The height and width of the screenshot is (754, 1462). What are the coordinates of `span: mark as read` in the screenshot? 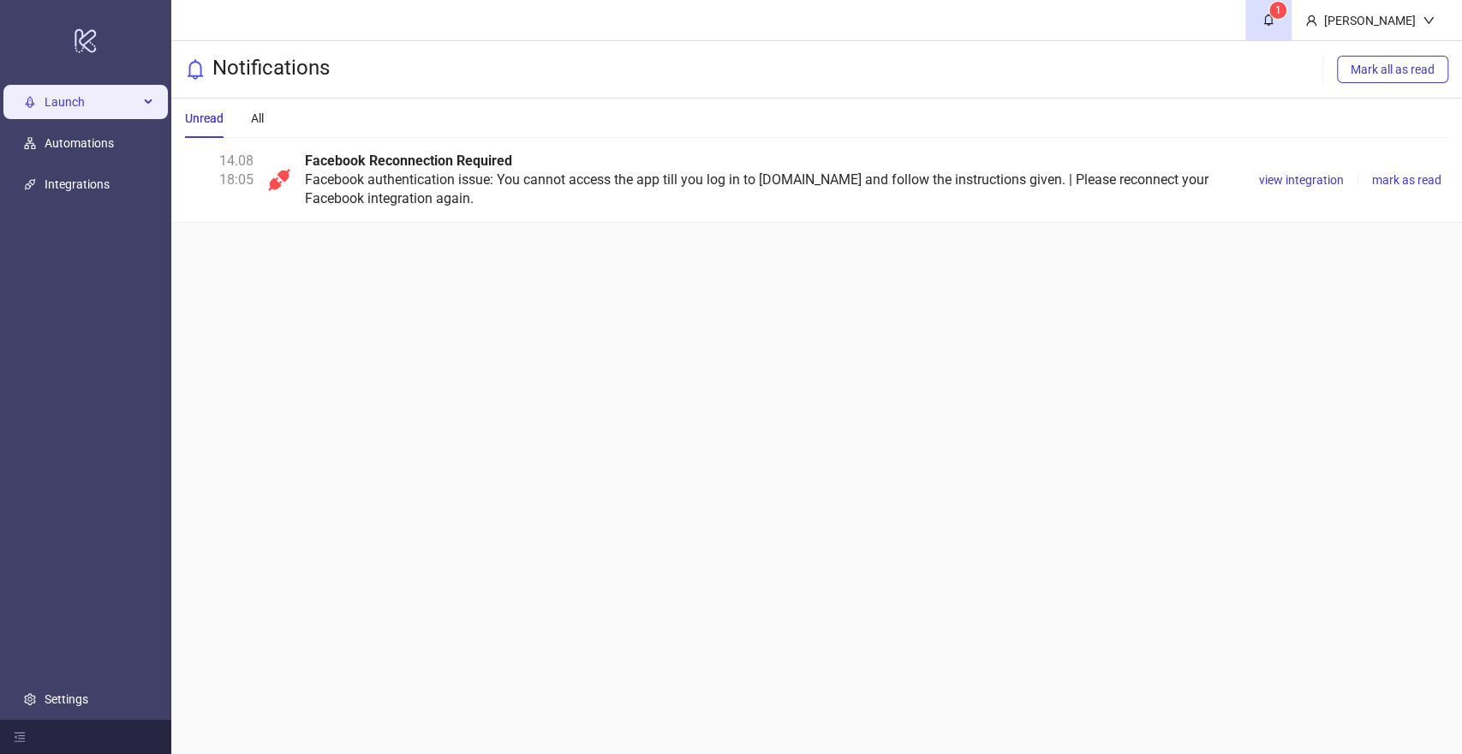 It's located at (1407, 180).